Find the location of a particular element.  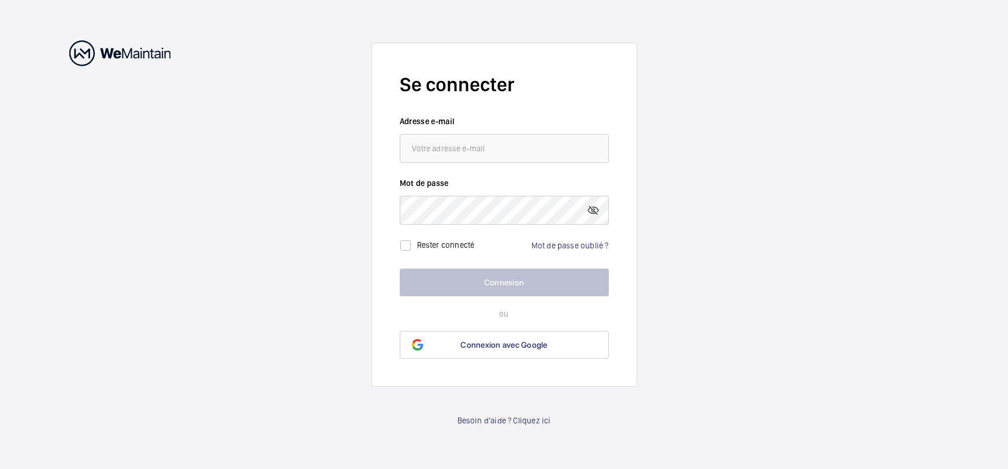

a: Mot de passe oublié ? is located at coordinates (570, 246).